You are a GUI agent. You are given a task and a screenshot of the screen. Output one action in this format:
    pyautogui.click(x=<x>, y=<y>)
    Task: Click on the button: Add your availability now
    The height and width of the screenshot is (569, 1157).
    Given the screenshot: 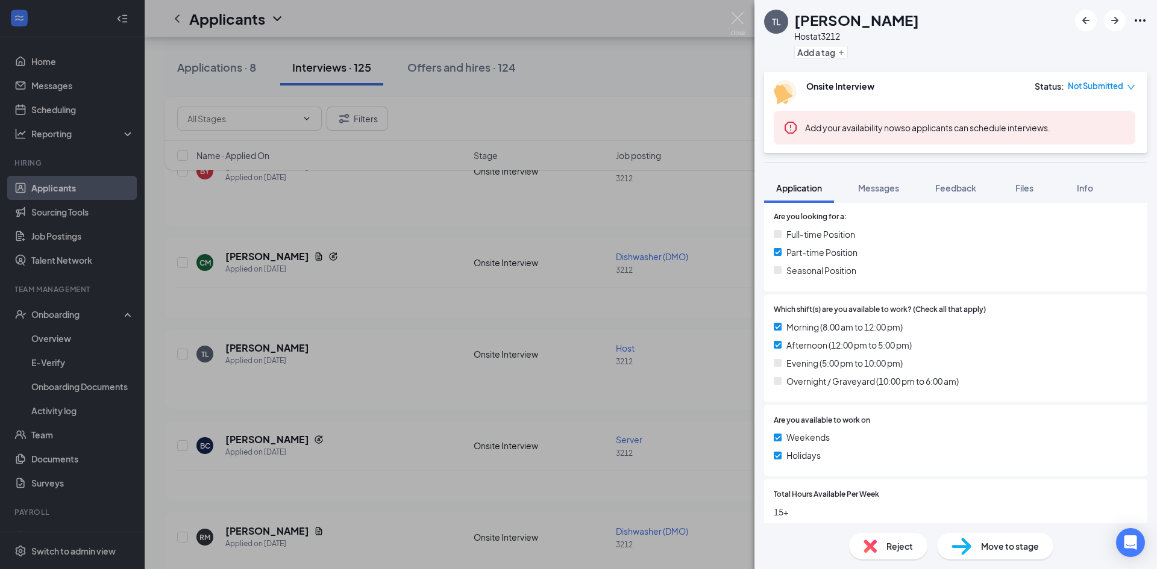 What is the action you would take?
    pyautogui.click(x=852, y=128)
    